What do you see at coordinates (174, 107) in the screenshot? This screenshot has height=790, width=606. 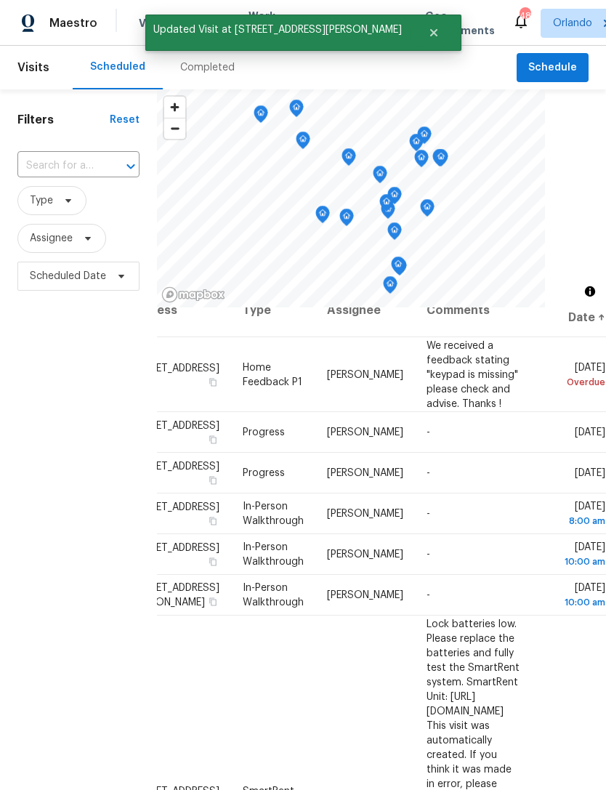 I see `button: Zoom in` at bounding box center [174, 107].